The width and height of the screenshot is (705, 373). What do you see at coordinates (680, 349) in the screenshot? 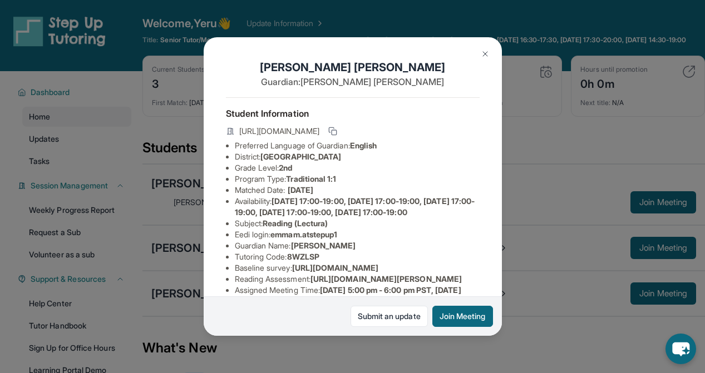
I see `button: chat-button` at bounding box center [680, 349].